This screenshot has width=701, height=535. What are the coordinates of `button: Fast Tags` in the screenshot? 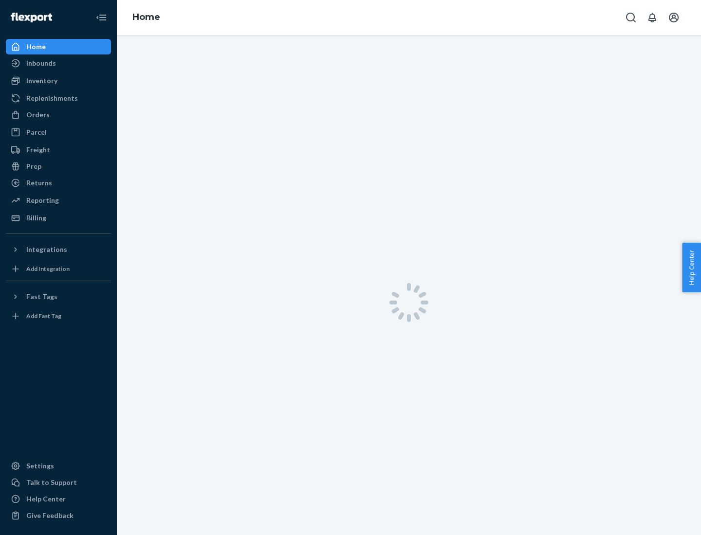 It's located at (58, 297).